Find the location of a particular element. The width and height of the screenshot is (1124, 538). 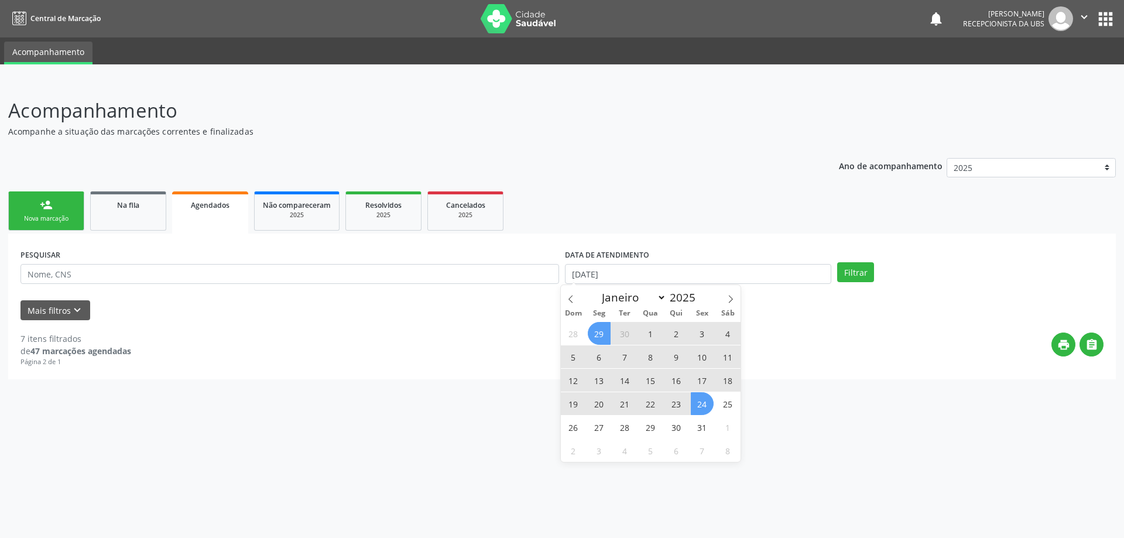

select: Month is located at coordinates (632, 297).